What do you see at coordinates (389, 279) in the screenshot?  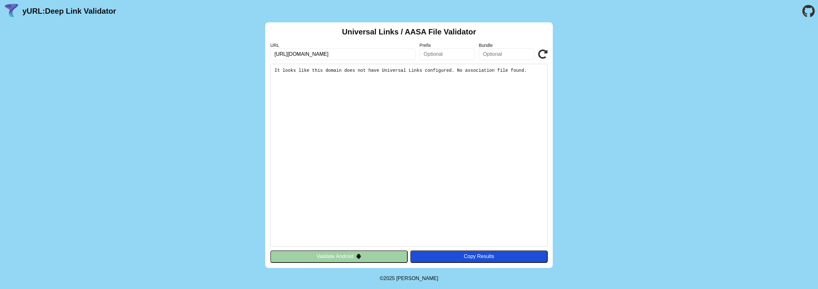 I see `span: 2025` at bounding box center [389, 279].